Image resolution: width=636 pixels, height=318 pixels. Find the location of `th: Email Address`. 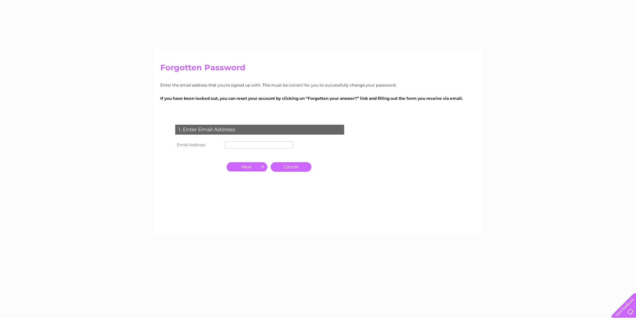

th: Email Address is located at coordinates (198, 145).